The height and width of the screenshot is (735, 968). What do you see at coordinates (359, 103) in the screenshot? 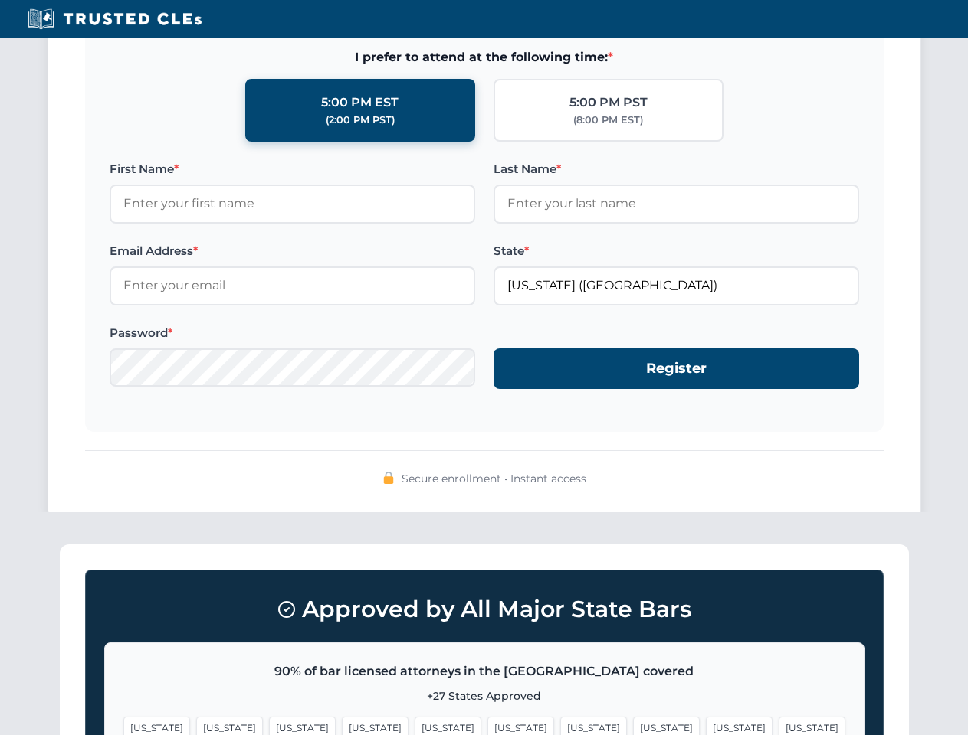
I see `div: 5:00 PM EST` at bounding box center [359, 103].